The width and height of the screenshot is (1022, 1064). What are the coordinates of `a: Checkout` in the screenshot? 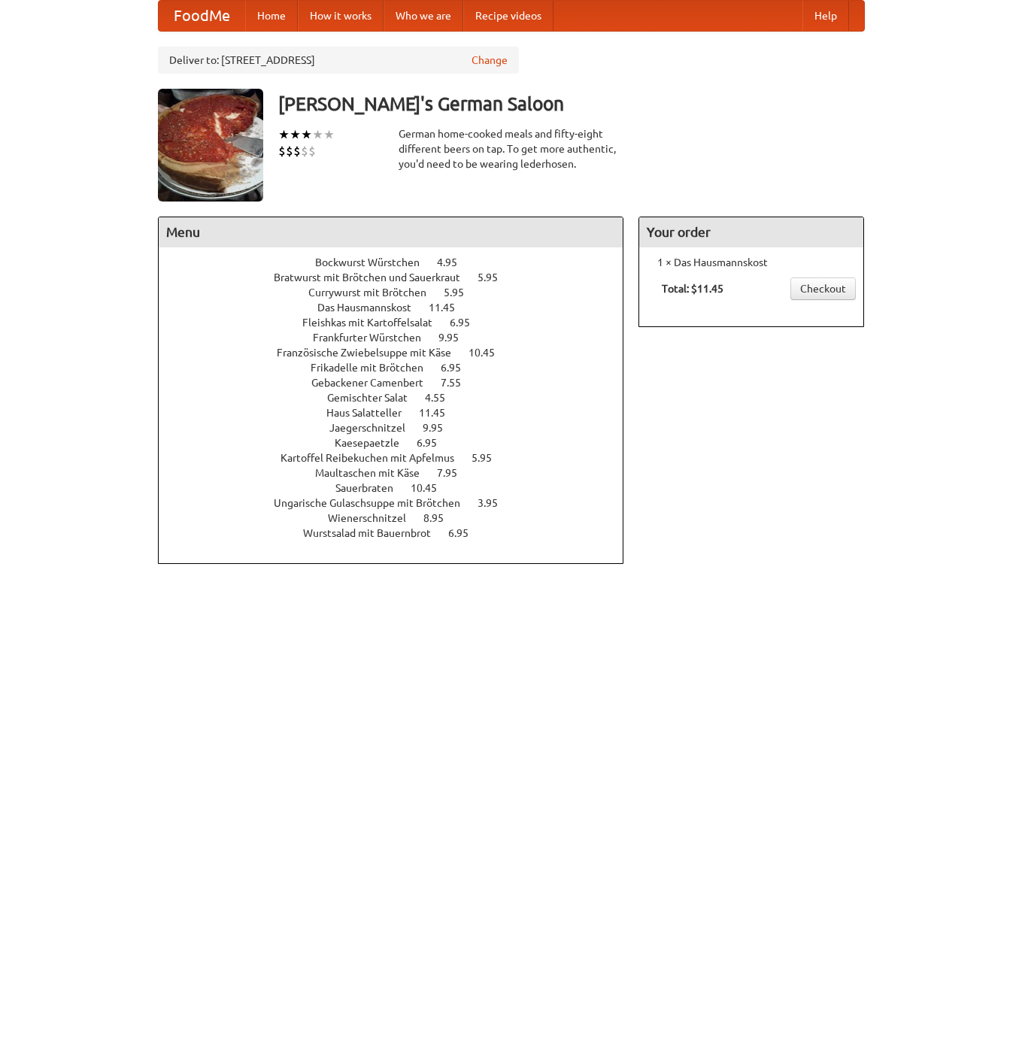 It's located at (823, 289).